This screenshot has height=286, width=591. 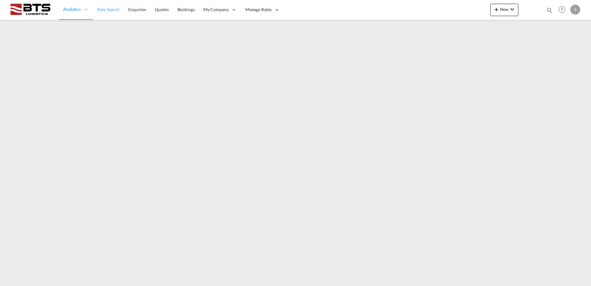 What do you see at coordinates (564, 10) in the screenshot?
I see `div: Help` at bounding box center [564, 10].